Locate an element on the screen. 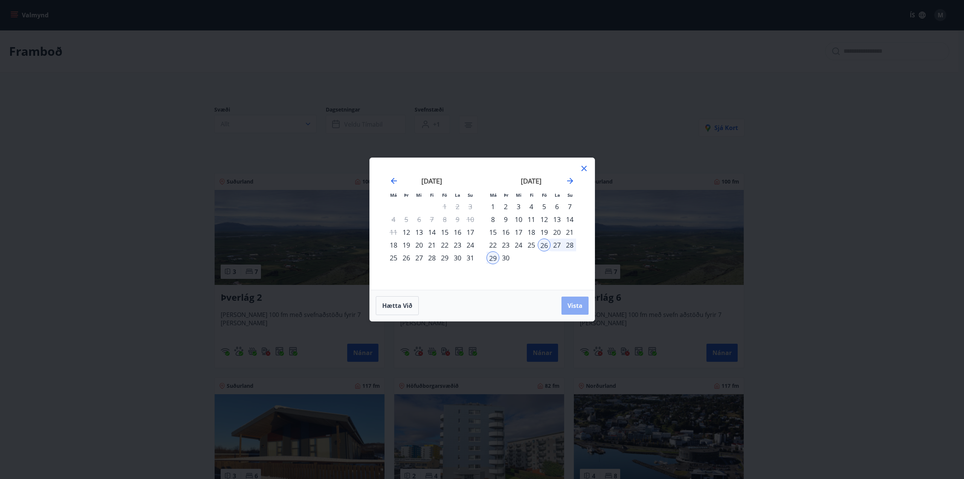 The width and height of the screenshot is (964, 479). td: Not available. fimmtudagur, 7. ágúst 2025 is located at coordinates (432, 219).